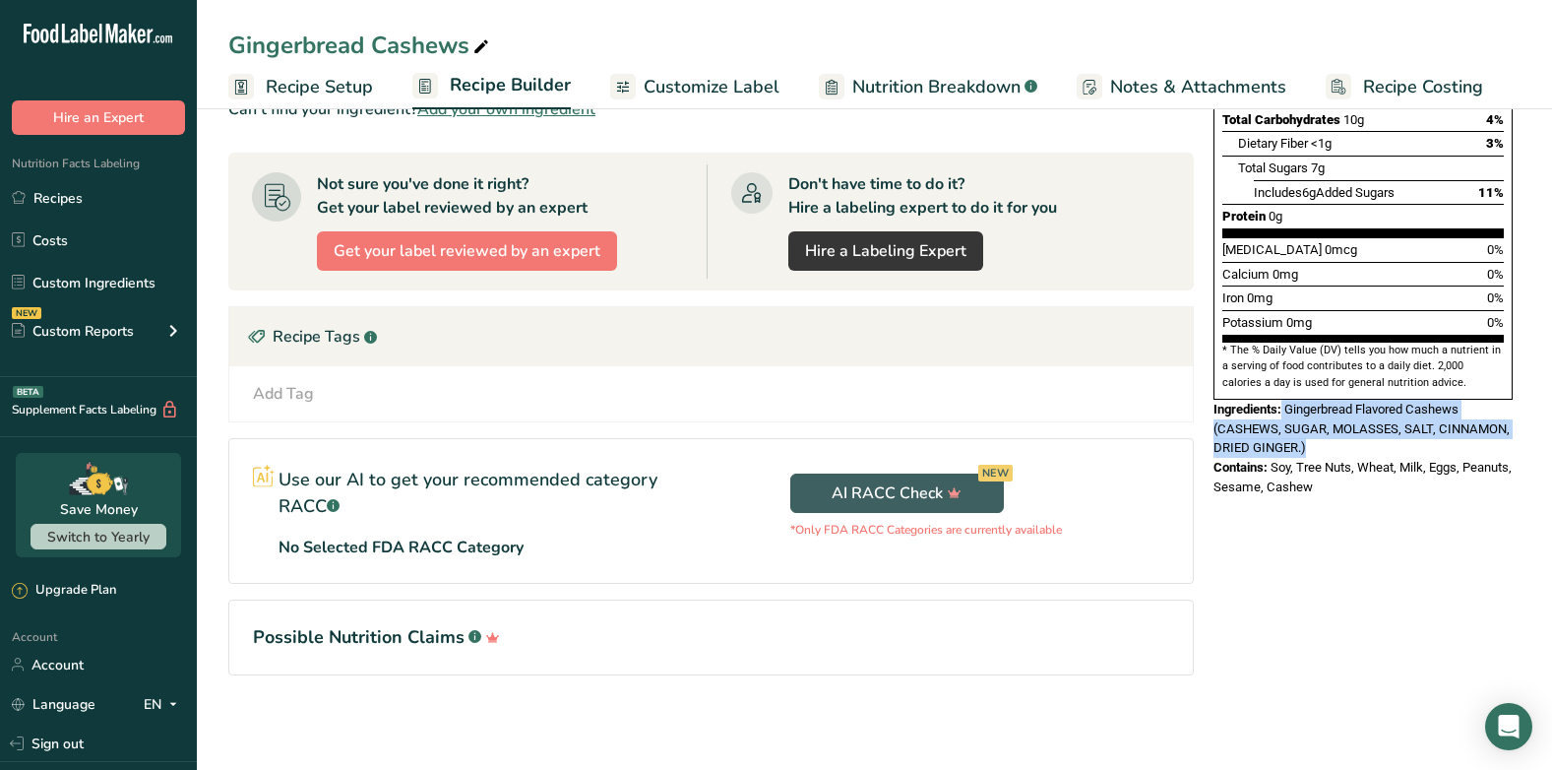 The image size is (1552, 770). I want to click on span: 0g, so click(1275, 216).